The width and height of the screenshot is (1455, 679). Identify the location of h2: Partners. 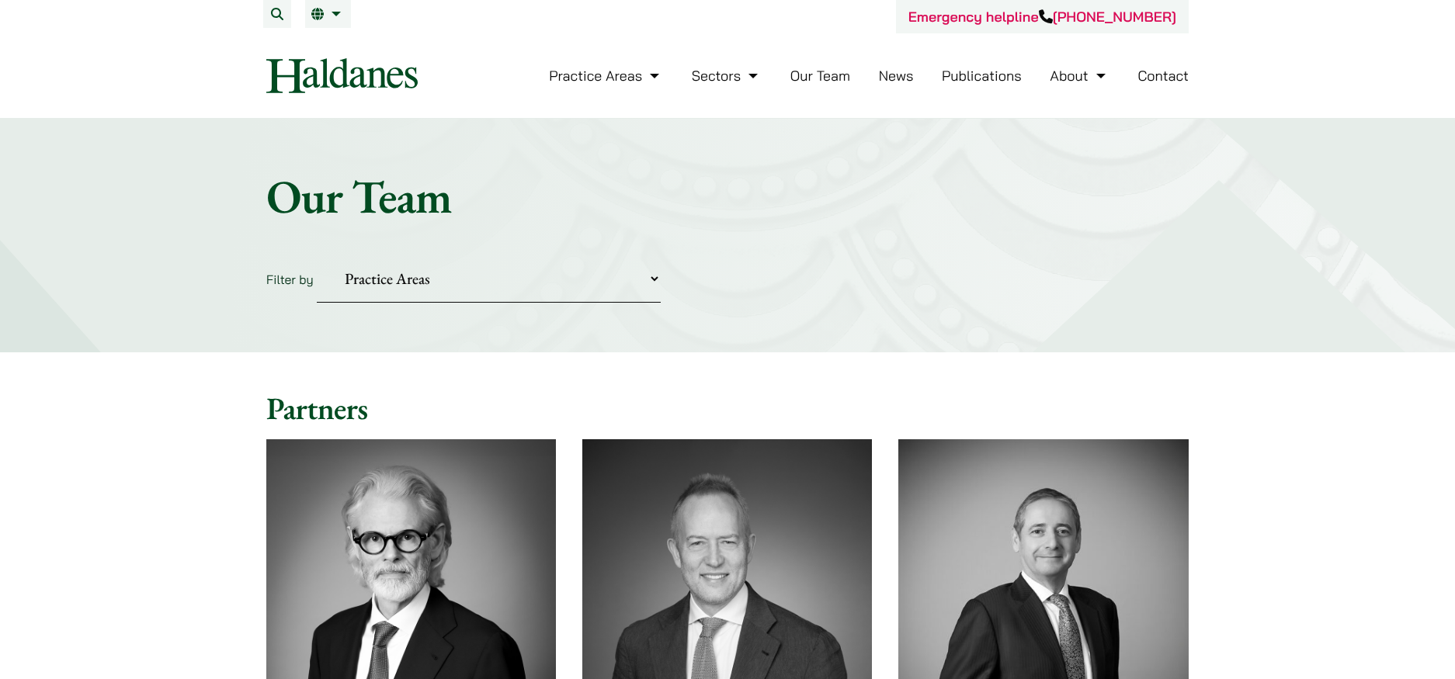
(728, 408).